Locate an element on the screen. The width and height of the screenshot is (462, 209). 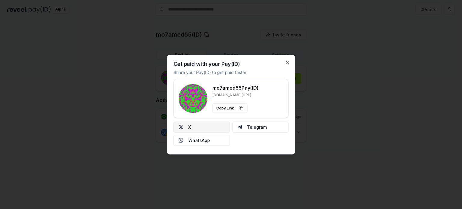
button: X is located at coordinates (202, 127).